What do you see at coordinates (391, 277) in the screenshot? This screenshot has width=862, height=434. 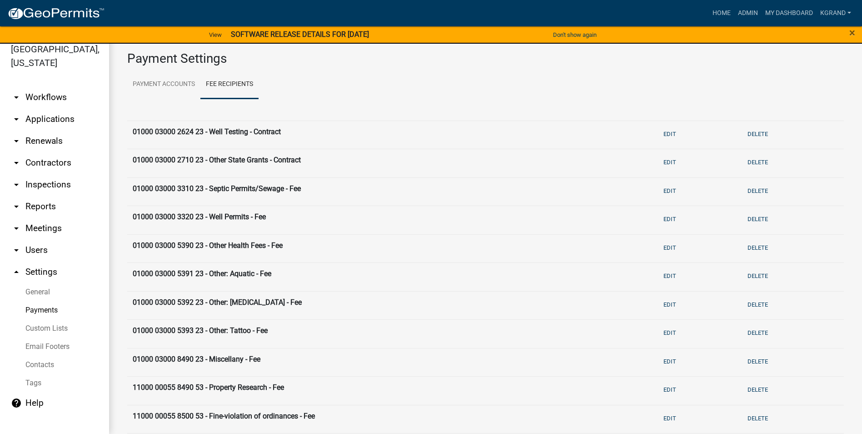 I see `th: 01000 03000 5391 23 - Other: Aquatic - Fee` at bounding box center [391, 277].